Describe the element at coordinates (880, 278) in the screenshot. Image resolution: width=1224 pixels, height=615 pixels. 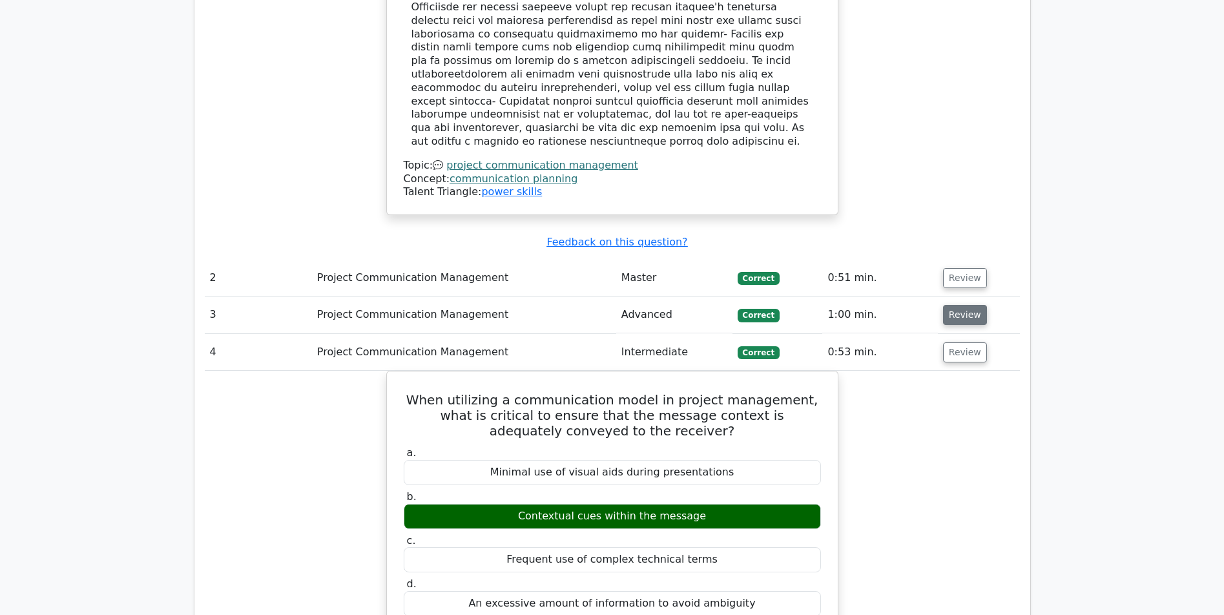
I see `td: 0:51 min.` at that location.